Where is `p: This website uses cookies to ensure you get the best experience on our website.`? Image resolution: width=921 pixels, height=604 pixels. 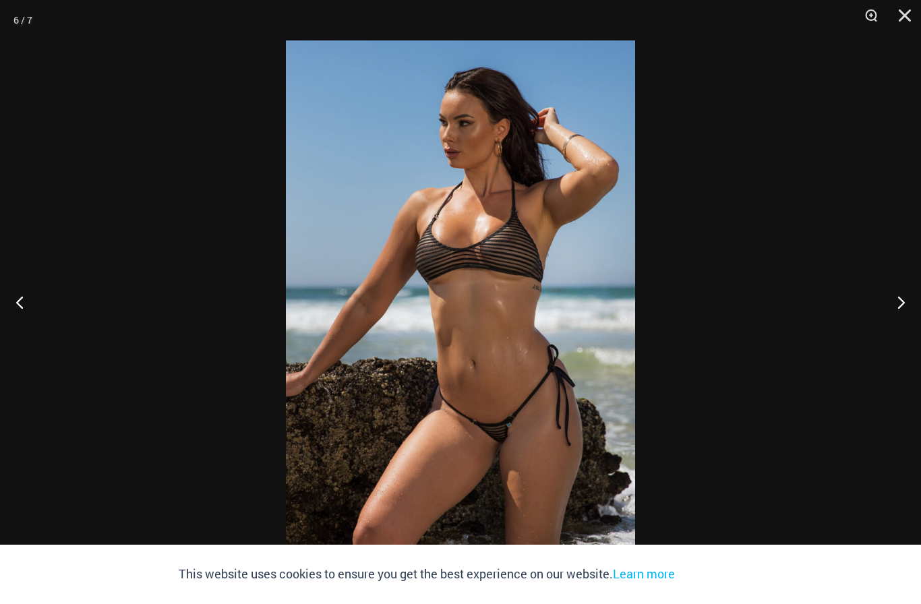
p: This website uses cookies to ensure you get the best experience on our website. is located at coordinates (427, 574).